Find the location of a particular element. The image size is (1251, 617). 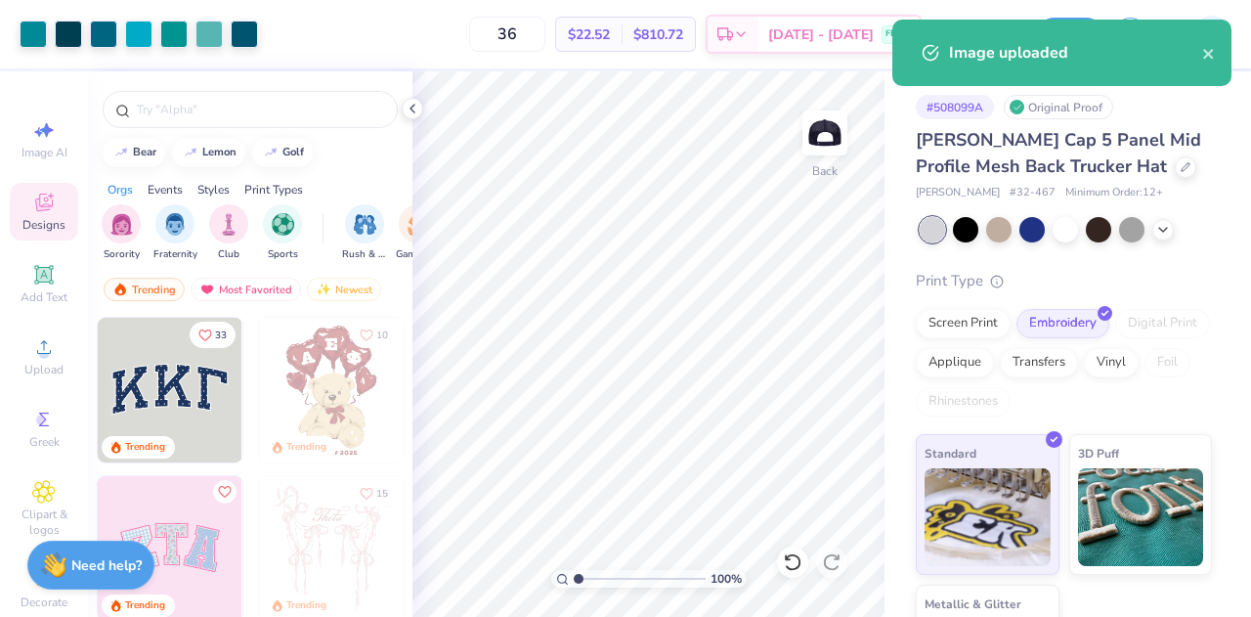

div: Digital Print is located at coordinates (1162, 323).